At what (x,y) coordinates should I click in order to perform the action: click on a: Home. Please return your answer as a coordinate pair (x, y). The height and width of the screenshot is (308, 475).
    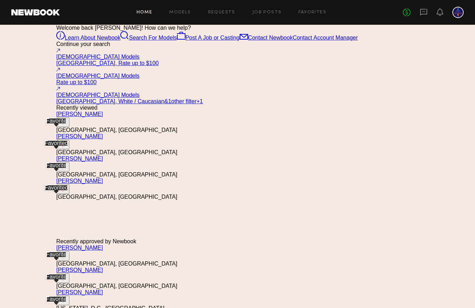
    Looking at the image, I should click on (144, 12).